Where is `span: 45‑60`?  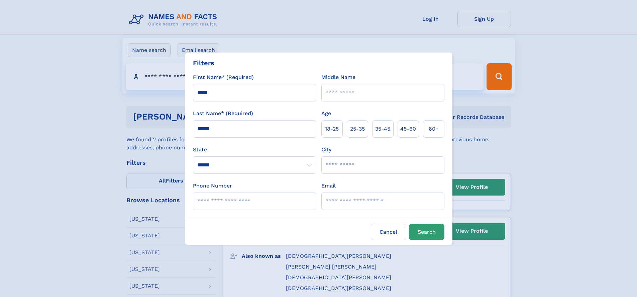
span: 45‑60 is located at coordinates (408, 129).